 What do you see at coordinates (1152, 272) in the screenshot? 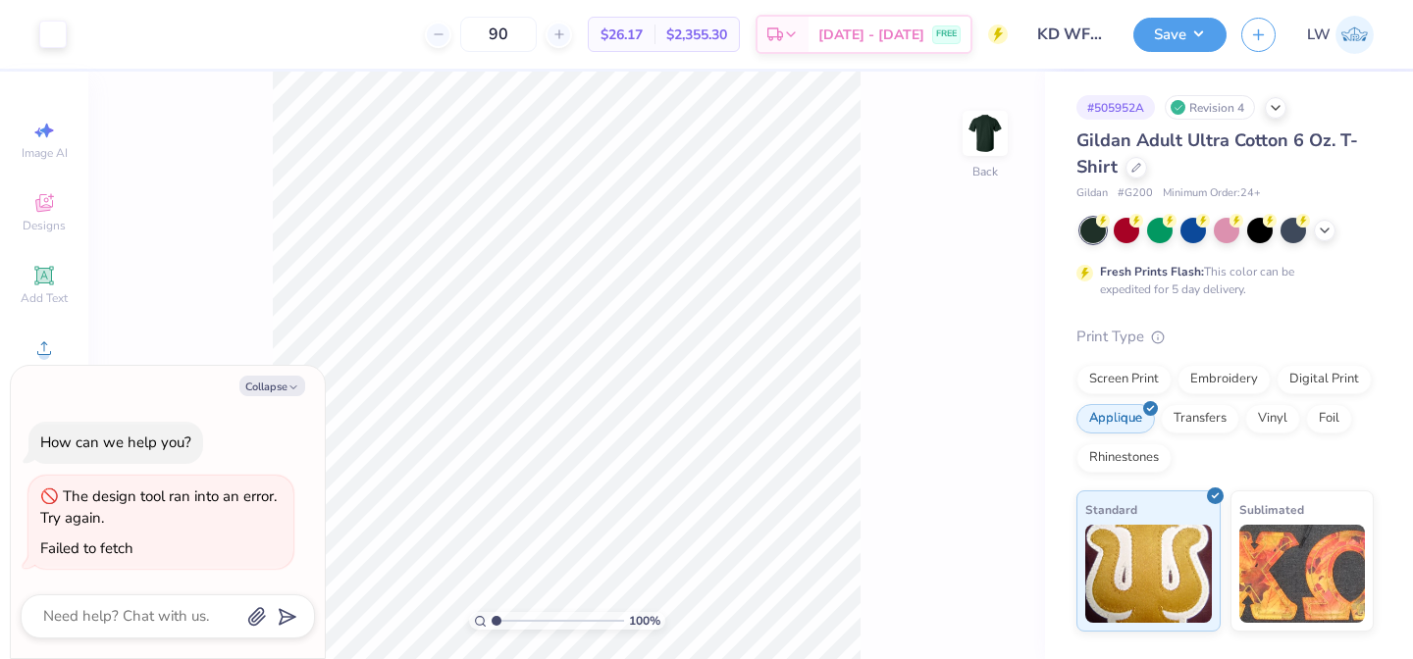
I see `strong: Fresh Prints Flash:` at bounding box center [1152, 272].